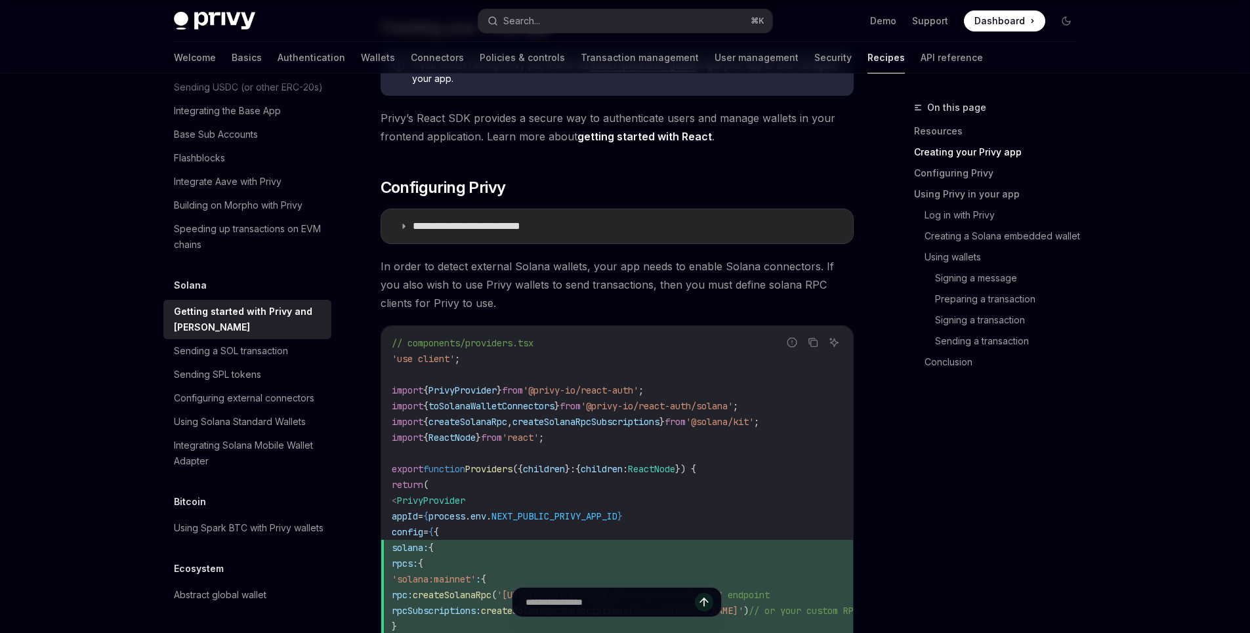  I want to click on span: NEXT_PUBLIC_PRIVY_APP_ID, so click(554, 516).